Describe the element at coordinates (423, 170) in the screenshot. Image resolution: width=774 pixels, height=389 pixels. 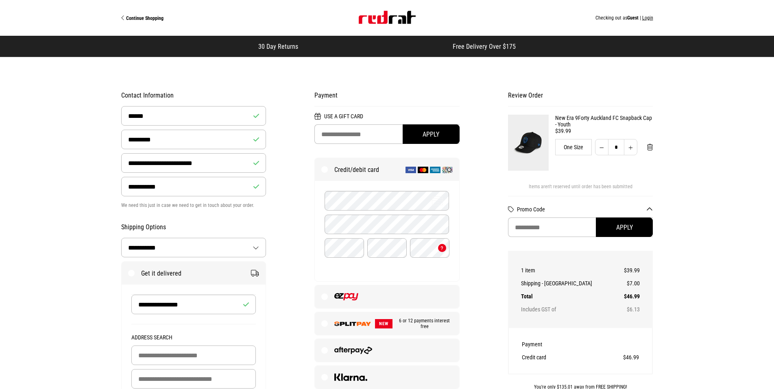
I see `img: Mastercard` at that location.